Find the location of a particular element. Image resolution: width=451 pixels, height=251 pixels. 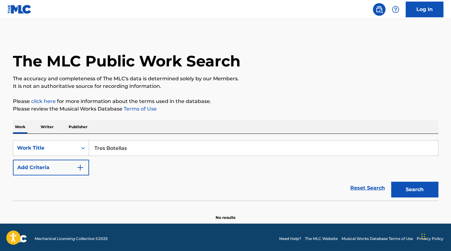

h1: The MLC Public Work Search is located at coordinates (127, 61).